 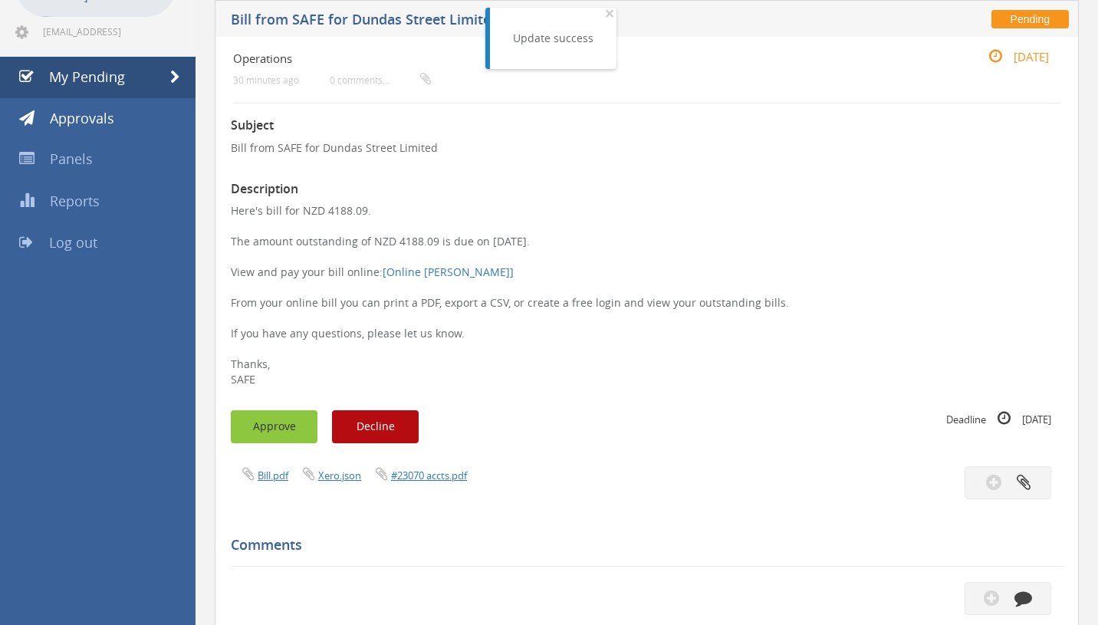 What do you see at coordinates (82, 118) in the screenshot?
I see `span: Approvals` at bounding box center [82, 118].